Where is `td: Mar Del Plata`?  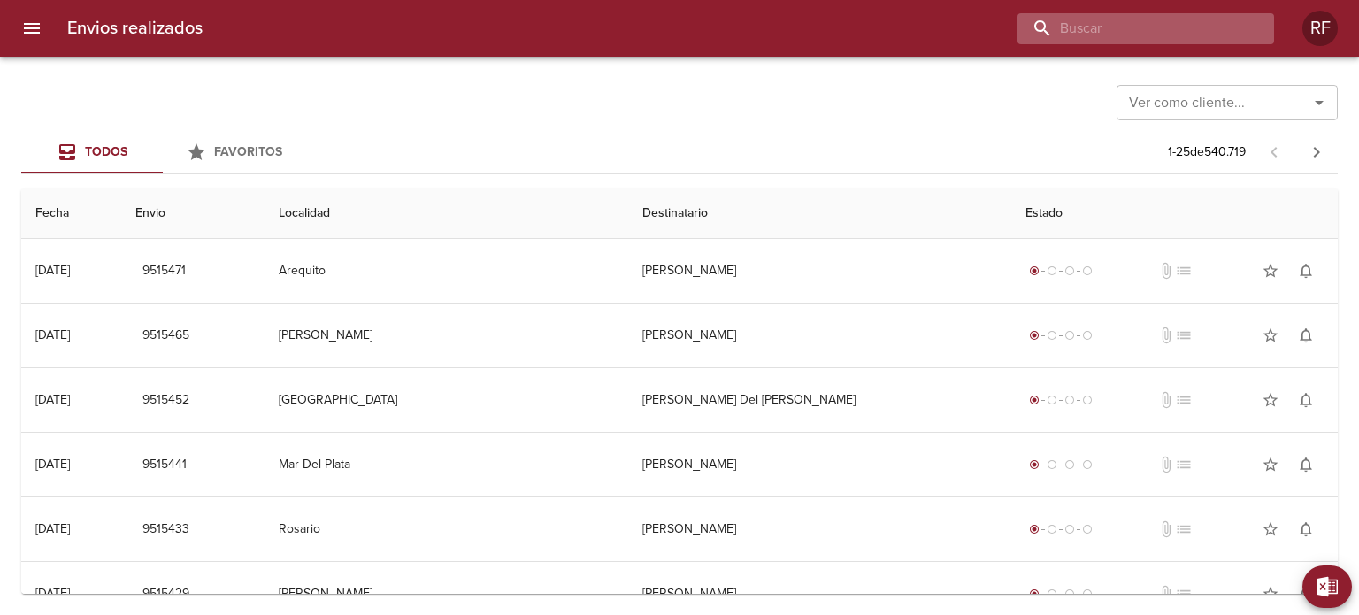
td: Mar Del Plata is located at coordinates (446, 464).